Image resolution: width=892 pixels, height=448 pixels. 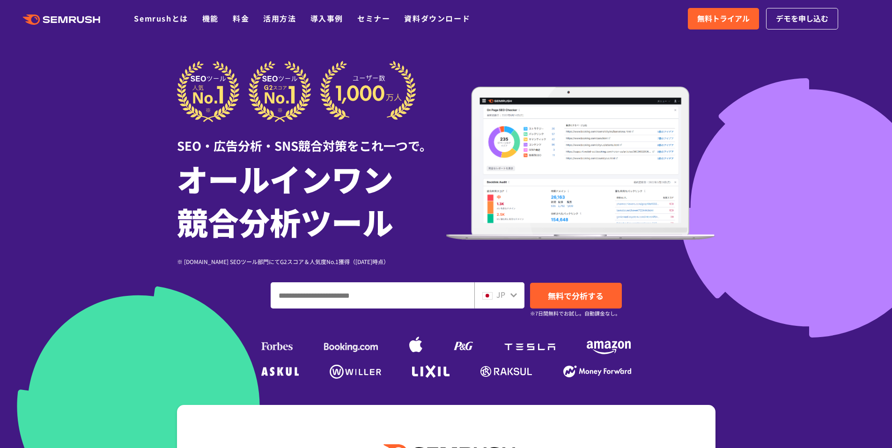 I want to click on a: 料金, so click(x=241, y=18).